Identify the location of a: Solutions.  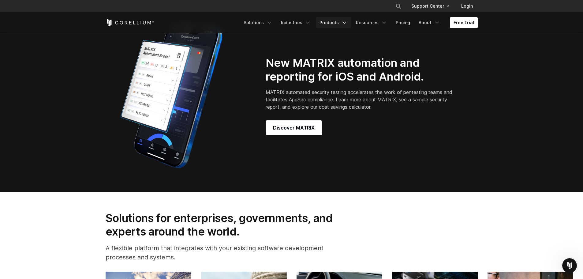
(258, 23).